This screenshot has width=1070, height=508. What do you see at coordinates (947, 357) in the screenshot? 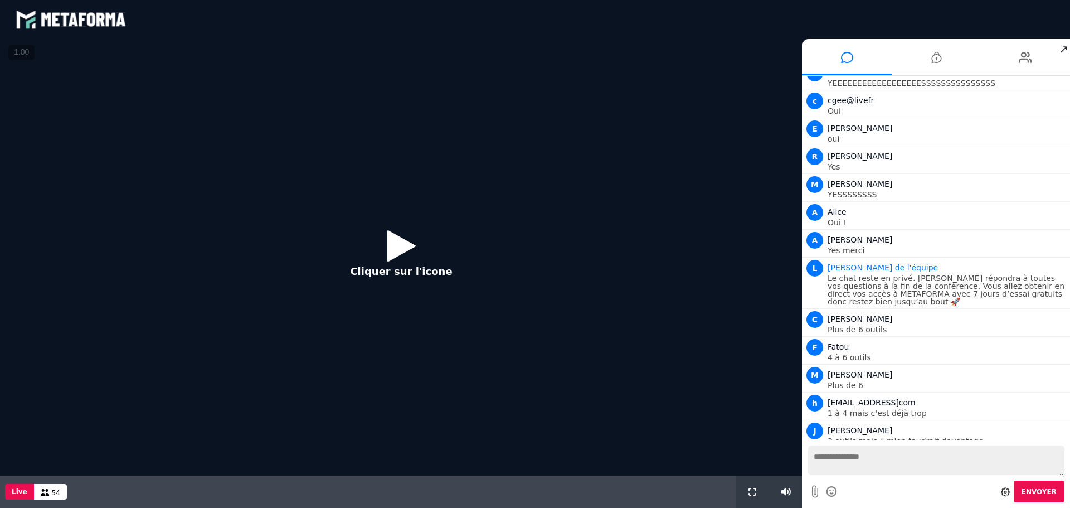
I see `p: 4 à 6 outils` at bounding box center [947, 357].